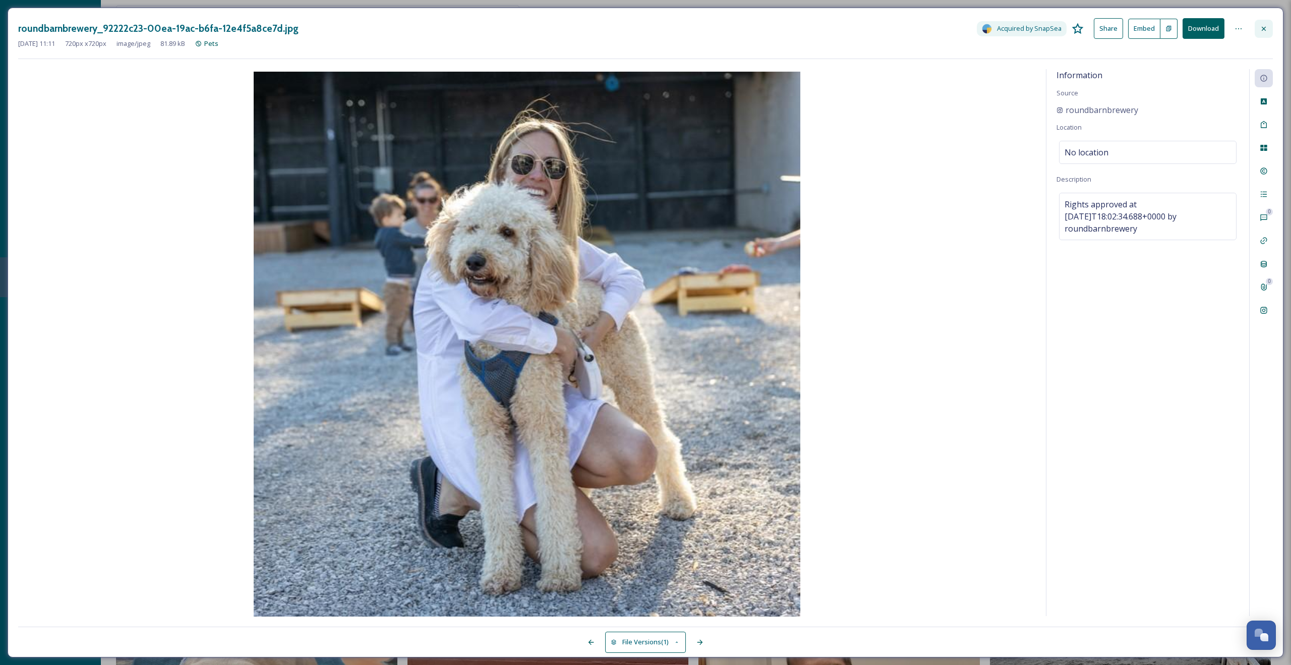 The height and width of the screenshot is (665, 1291). I want to click on span: Location, so click(1069, 127).